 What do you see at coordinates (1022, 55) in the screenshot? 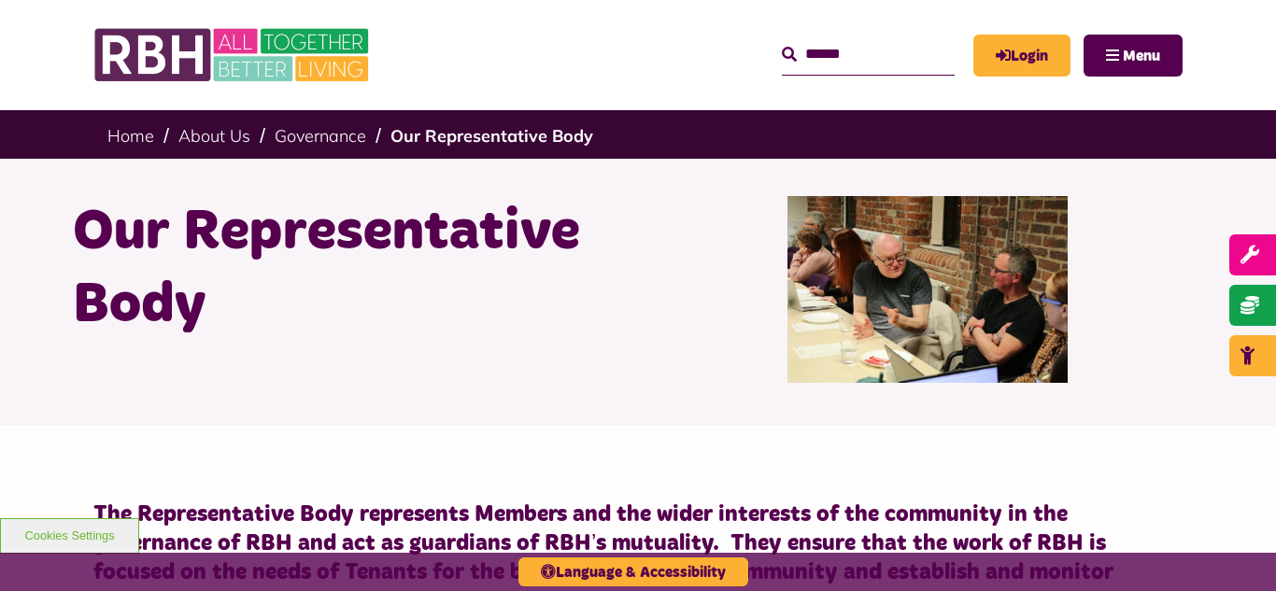
I see `a: MyRBH` at bounding box center [1022, 55].